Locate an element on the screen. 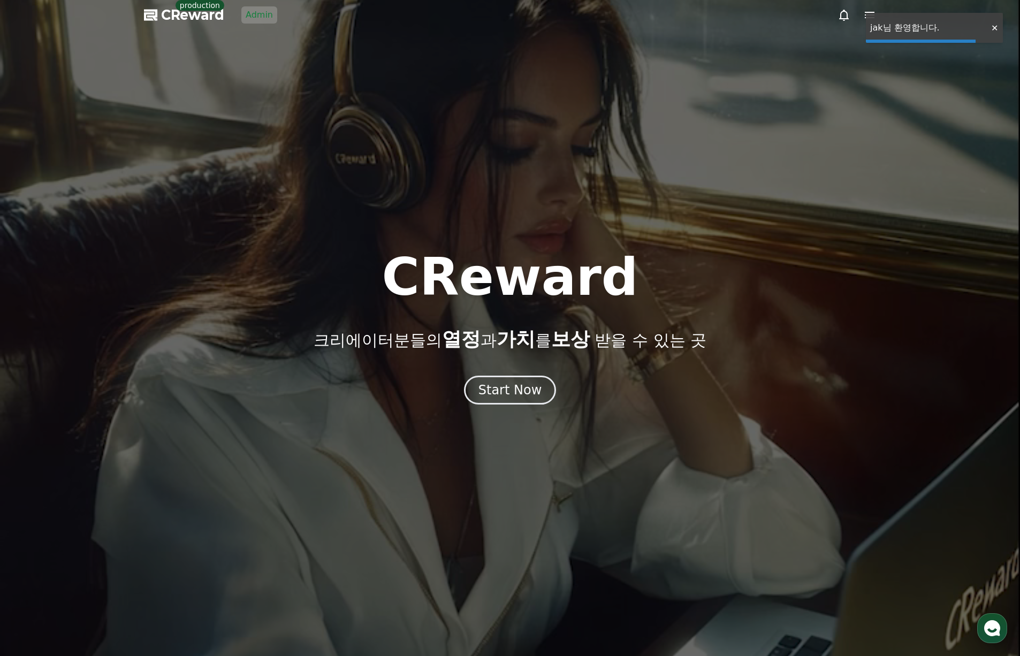  a: CReward is located at coordinates (184, 15).